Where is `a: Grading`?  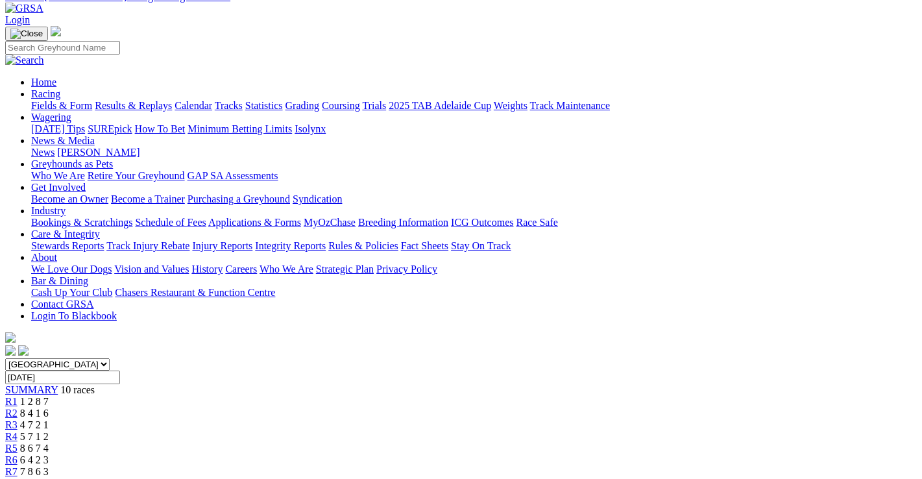 a: Grading is located at coordinates (302, 105).